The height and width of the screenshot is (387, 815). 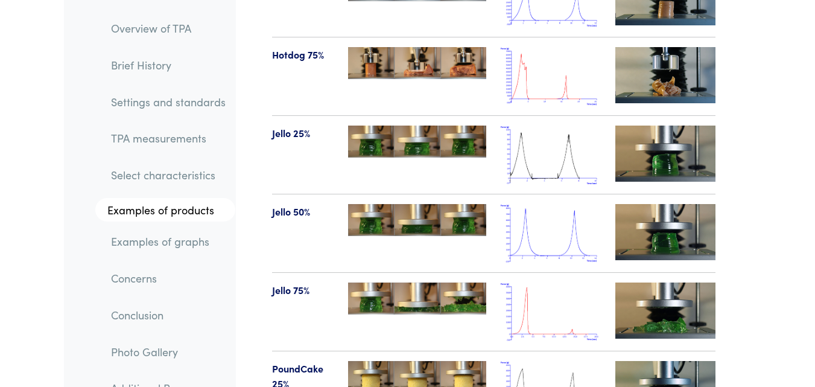 What do you see at coordinates (417, 141) in the screenshot?
I see `img: jello-25-123-tpa.jpg` at bounding box center [417, 141].